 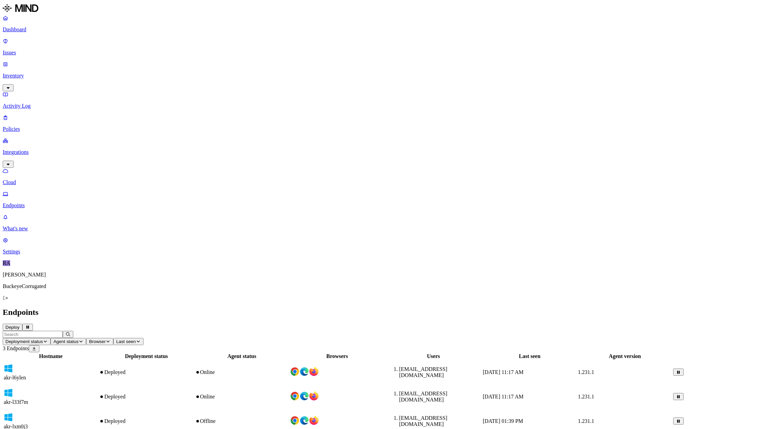 I want to click on a: Cloud, so click(x=389, y=176).